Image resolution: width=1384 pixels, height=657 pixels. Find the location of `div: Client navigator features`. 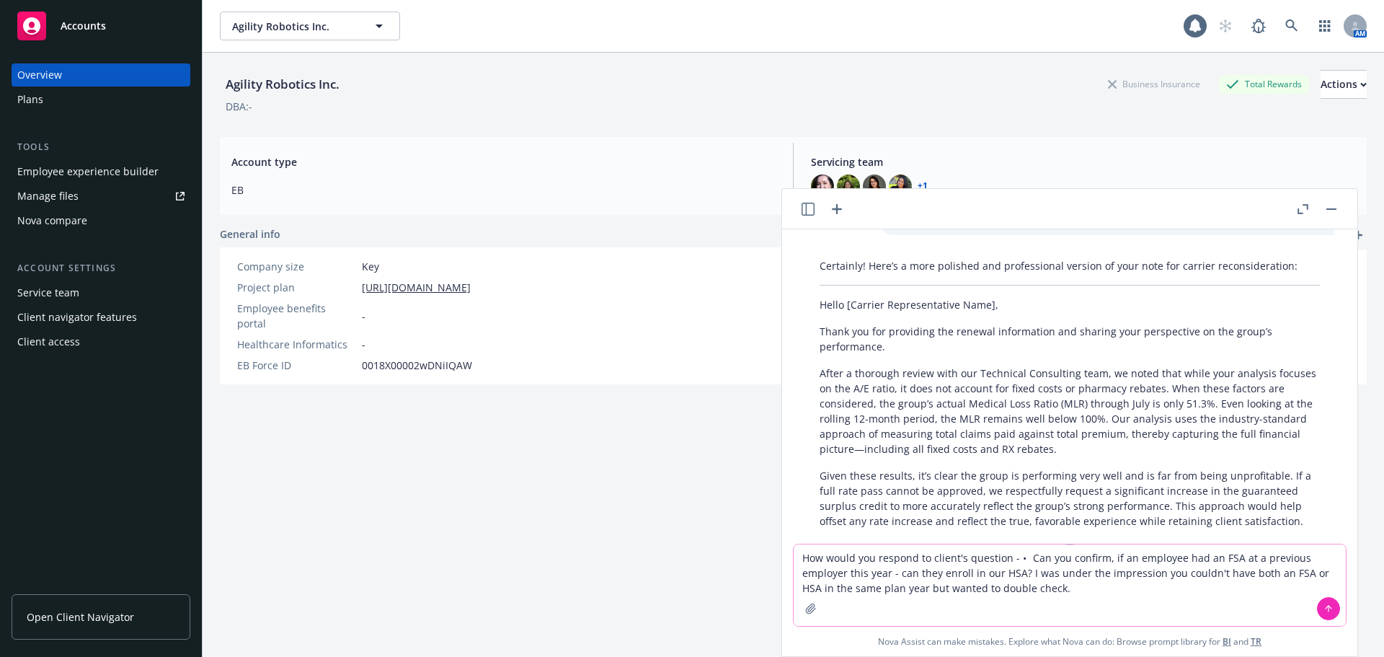

div: Client navigator features is located at coordinates (77, 317).